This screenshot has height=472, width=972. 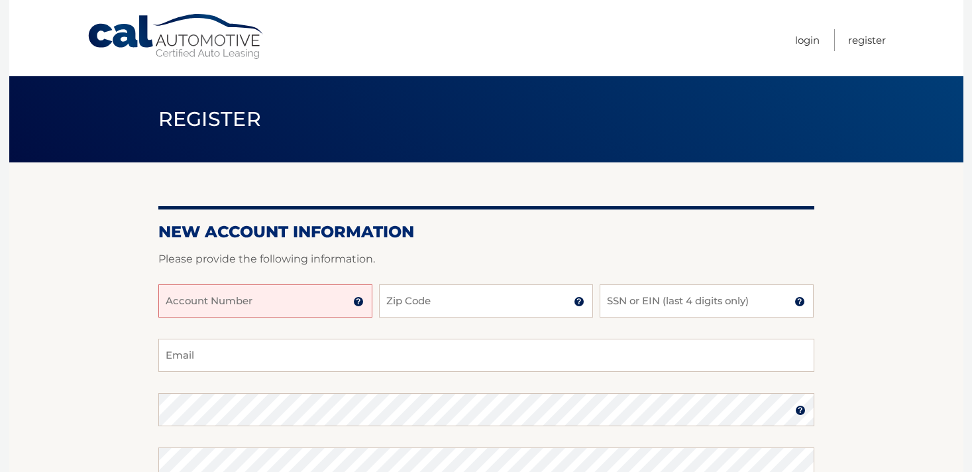 I want to click on input: Email, so click(x=486, y=355).